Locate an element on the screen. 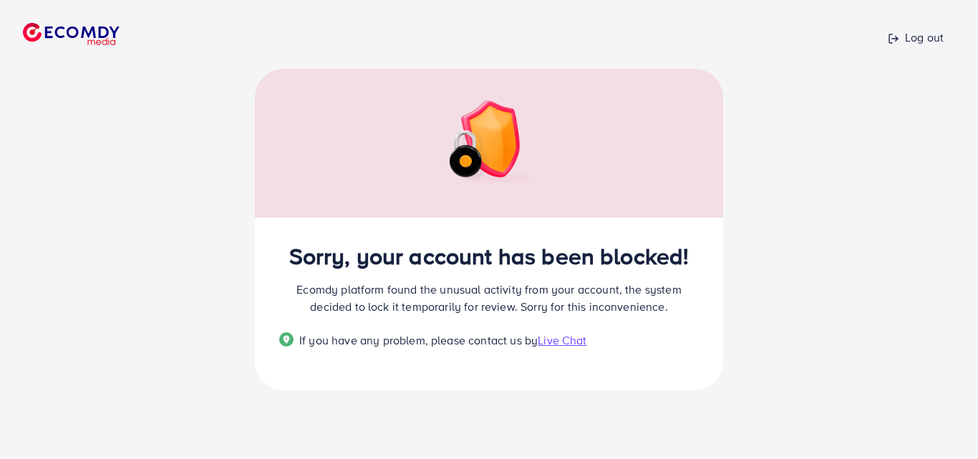  span: Live Chat is located at coordinates (562, 340).